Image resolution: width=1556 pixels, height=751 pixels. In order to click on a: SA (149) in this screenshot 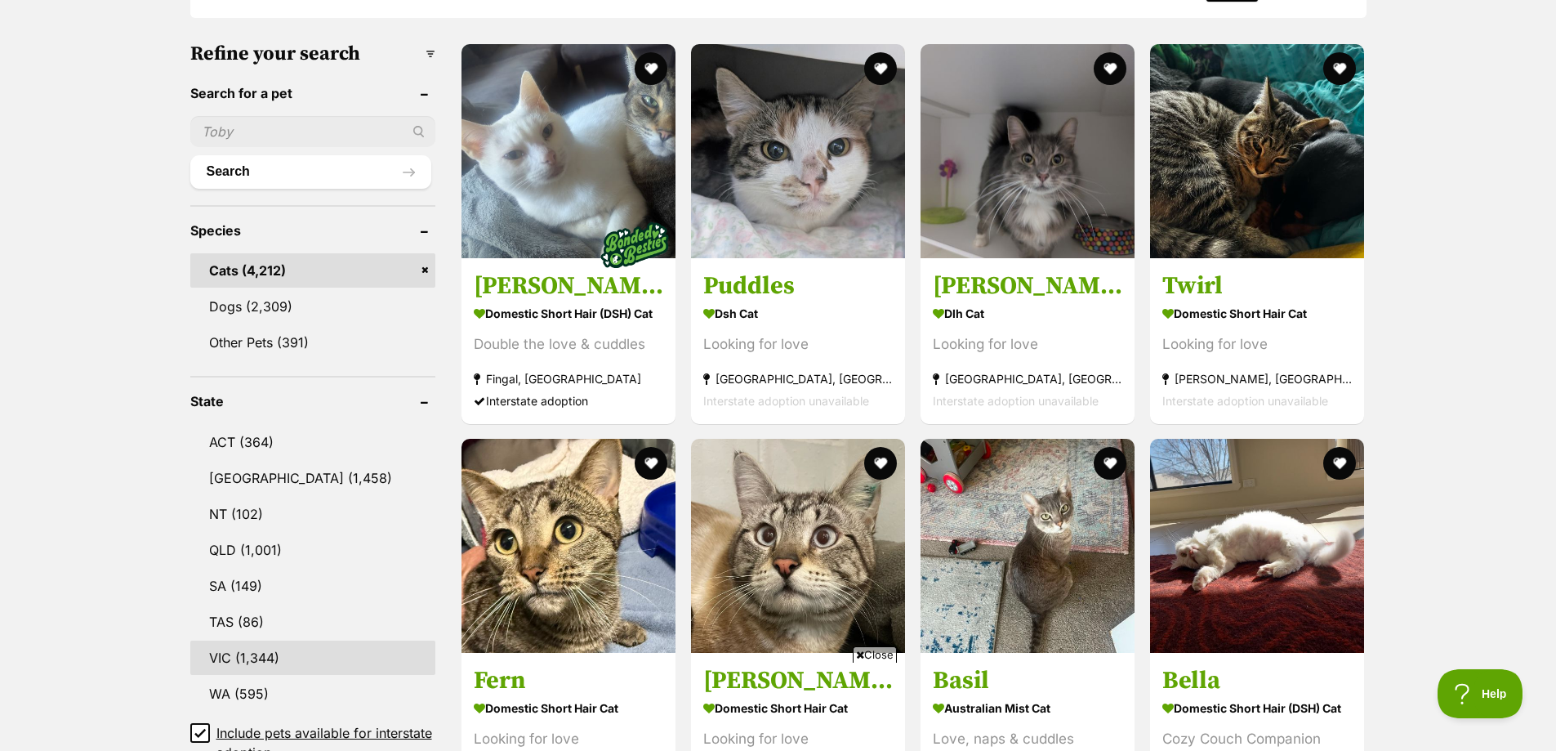, I will do `click(313, 586)`.